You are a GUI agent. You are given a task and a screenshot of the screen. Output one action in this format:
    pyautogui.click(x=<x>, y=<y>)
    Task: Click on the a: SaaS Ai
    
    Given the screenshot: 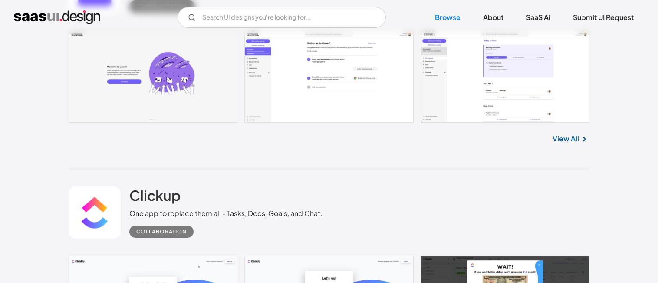 What is the action you would take?
    pyautogui.click(x=539, y=17)
    